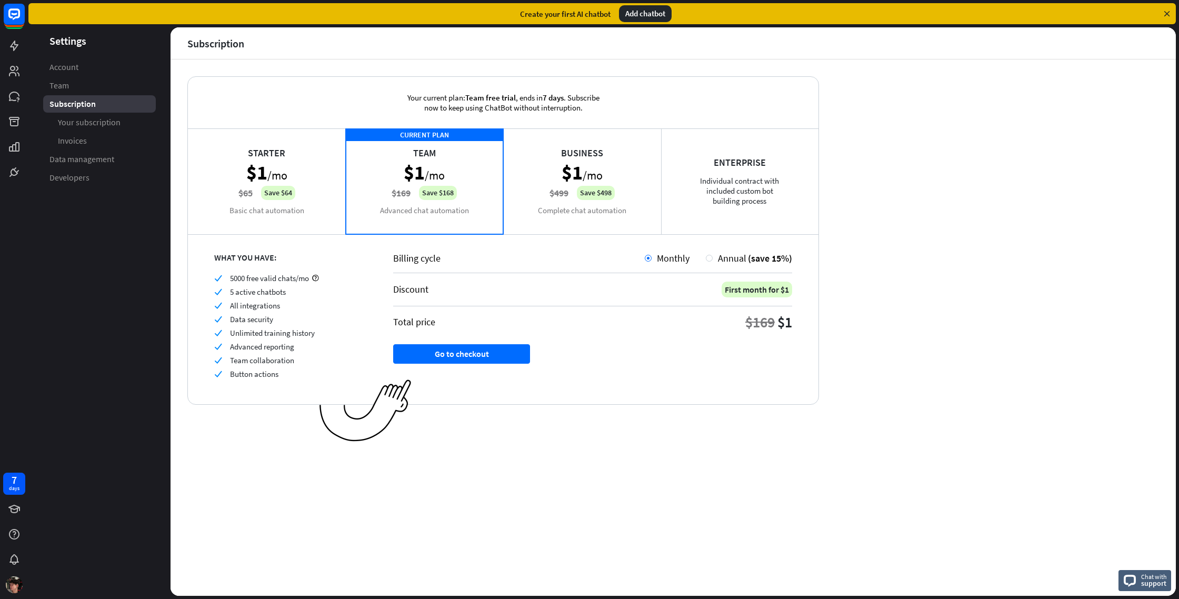 This screenshot has width=1179, height=599. I want to click on img: ec979a0a656117aaf919.png, so click(365, 410).